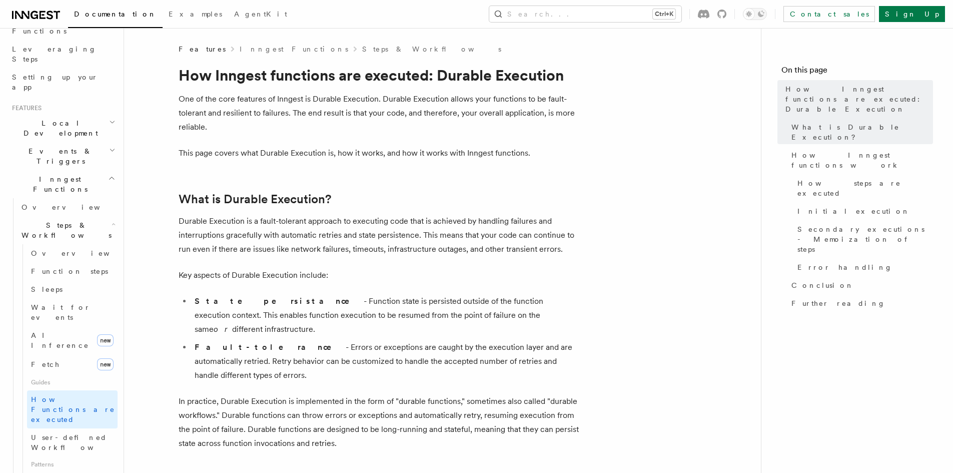 This screenshot has width=953, height=473. What do you see at coordinates (829, 14) in the screenshot?
I see `a: Contact sales` at bounding box center [829, 14].